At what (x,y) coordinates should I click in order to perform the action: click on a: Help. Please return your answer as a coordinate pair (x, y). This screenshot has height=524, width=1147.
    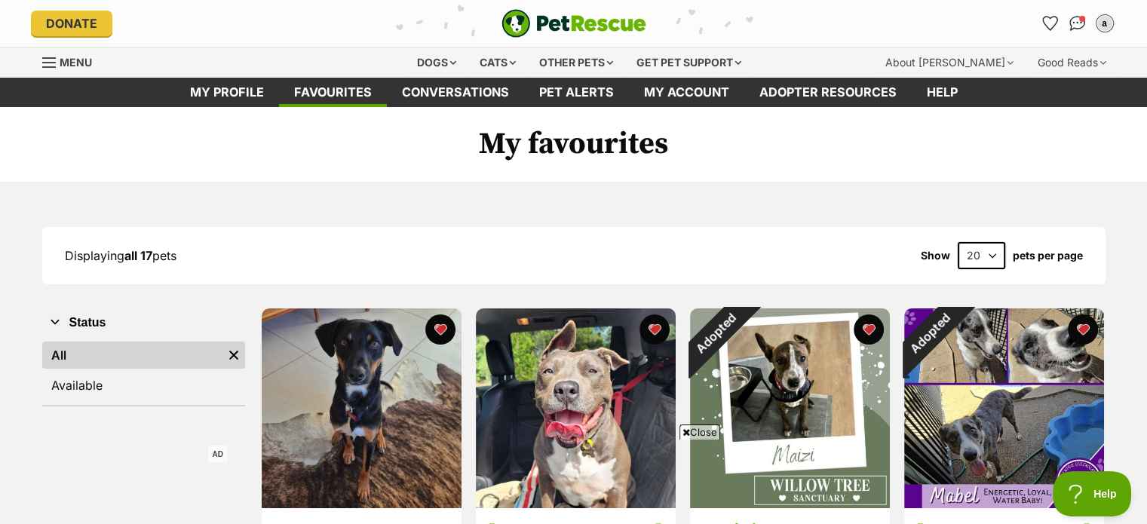
    Looking at the image, I should click on (942, 92).